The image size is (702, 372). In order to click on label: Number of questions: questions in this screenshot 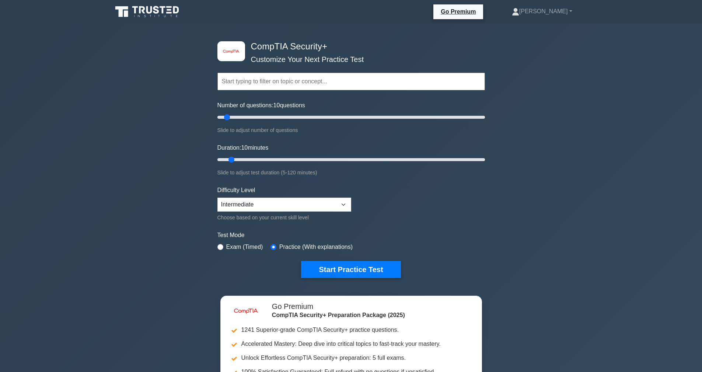, I will do `click(261, 105)`.